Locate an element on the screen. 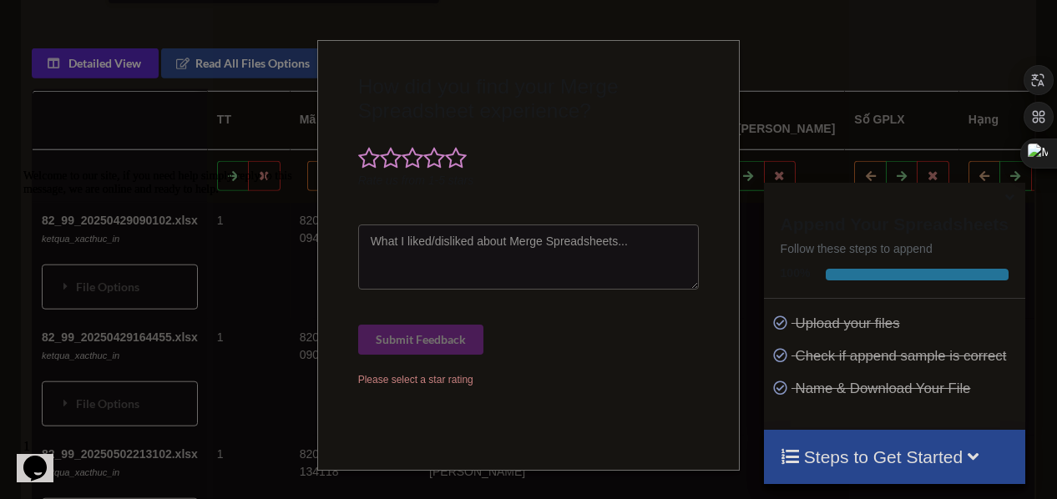  p: Name & Download Your File is located at coordinates (897, 388).